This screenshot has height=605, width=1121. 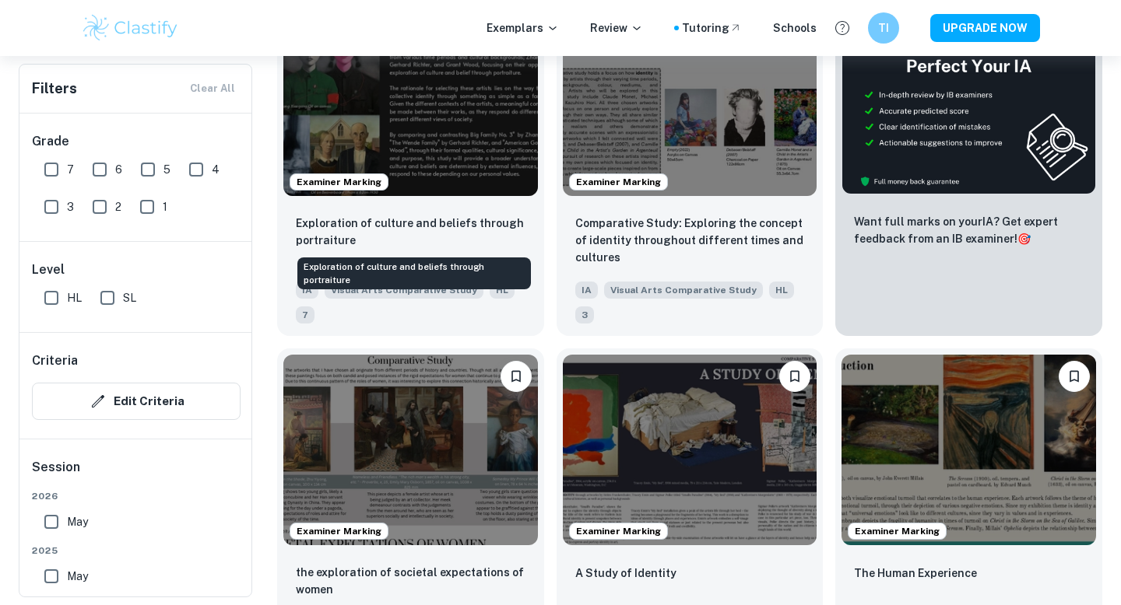 What do you see at coordinates (522, 28) in the screenshot?
I see `p: Exemplars` at bounding box center [522, 28].